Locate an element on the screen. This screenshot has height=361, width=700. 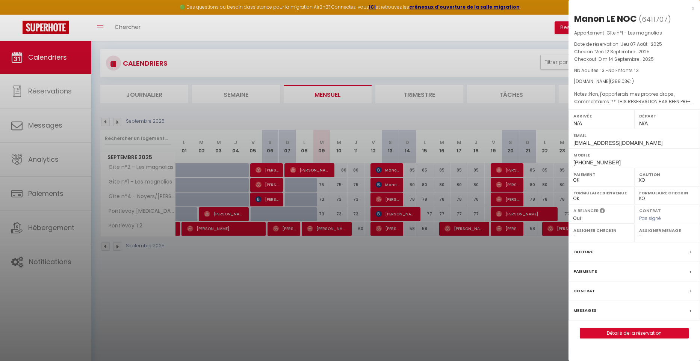
span: Non, j'apporterais mes propres draps., is located at coordinates (632, 94).